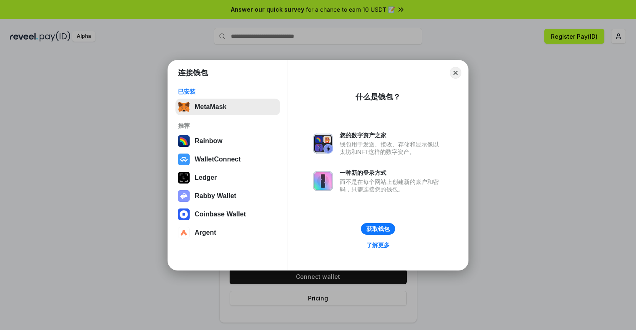  Describe the element at coordinates (378, 229) in the screenshot. I see `div: 获取钱包` at that location.